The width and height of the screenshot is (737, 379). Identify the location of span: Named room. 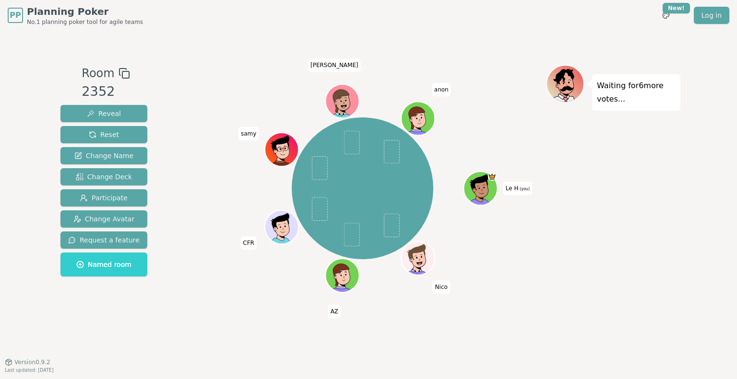
(104, 265).